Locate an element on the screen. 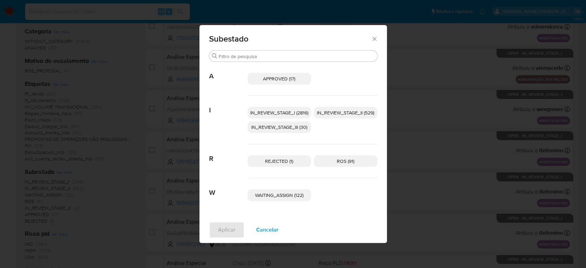 This screenshot has height=268, width=586. div: APPROVED (17) is located at coordinates (279, 79).